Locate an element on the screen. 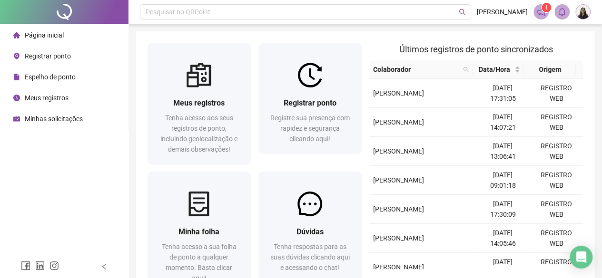 The height and width of the screenshot is (278, 602). span: Últimos registros de ponto sincronizados is located at coordinates (476, 49).